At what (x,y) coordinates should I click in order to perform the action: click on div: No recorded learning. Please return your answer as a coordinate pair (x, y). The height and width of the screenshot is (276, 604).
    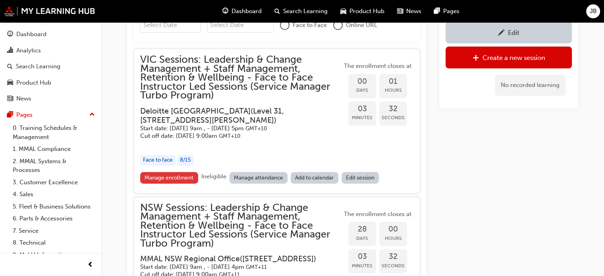
    Looking at the image, I should click on (530, 85).